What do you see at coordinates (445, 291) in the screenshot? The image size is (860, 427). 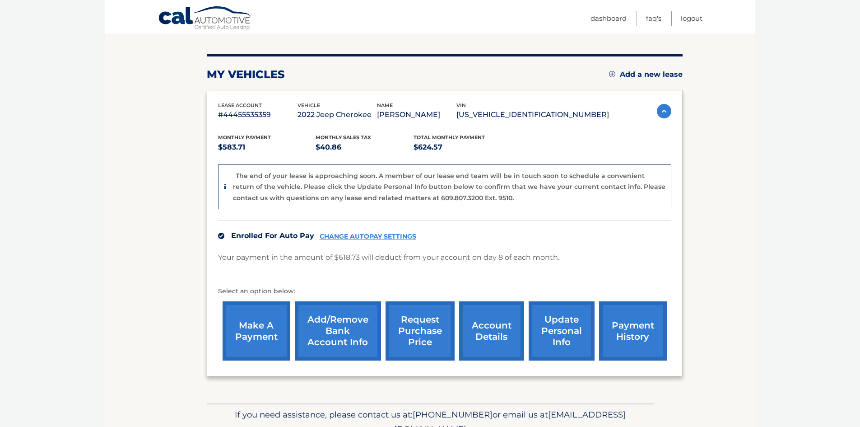 I see `p: Select an option below:` at bounding box center [445, 291].